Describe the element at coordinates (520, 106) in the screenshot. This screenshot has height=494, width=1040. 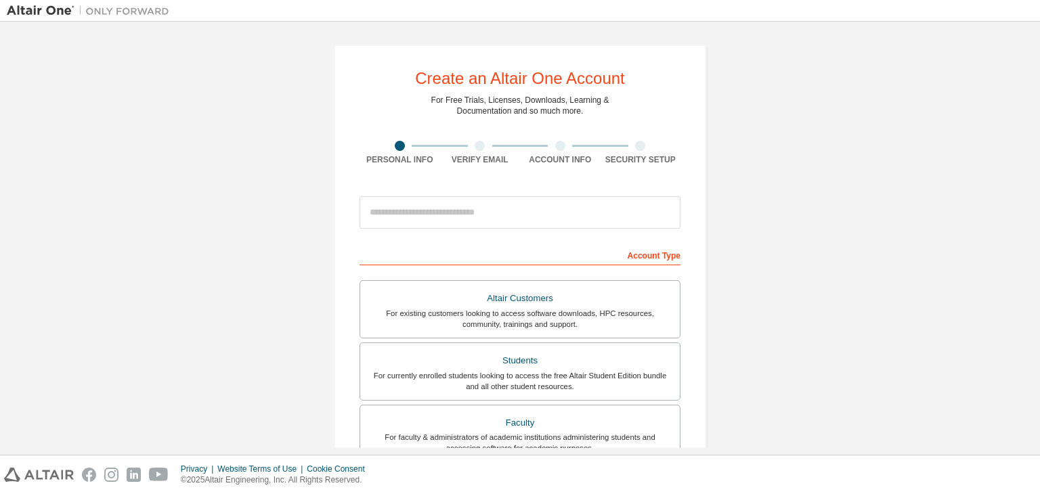
I see `div: For Free Trials, Licenses, Downloads, Learning & Documentation and so much more.` at that location.